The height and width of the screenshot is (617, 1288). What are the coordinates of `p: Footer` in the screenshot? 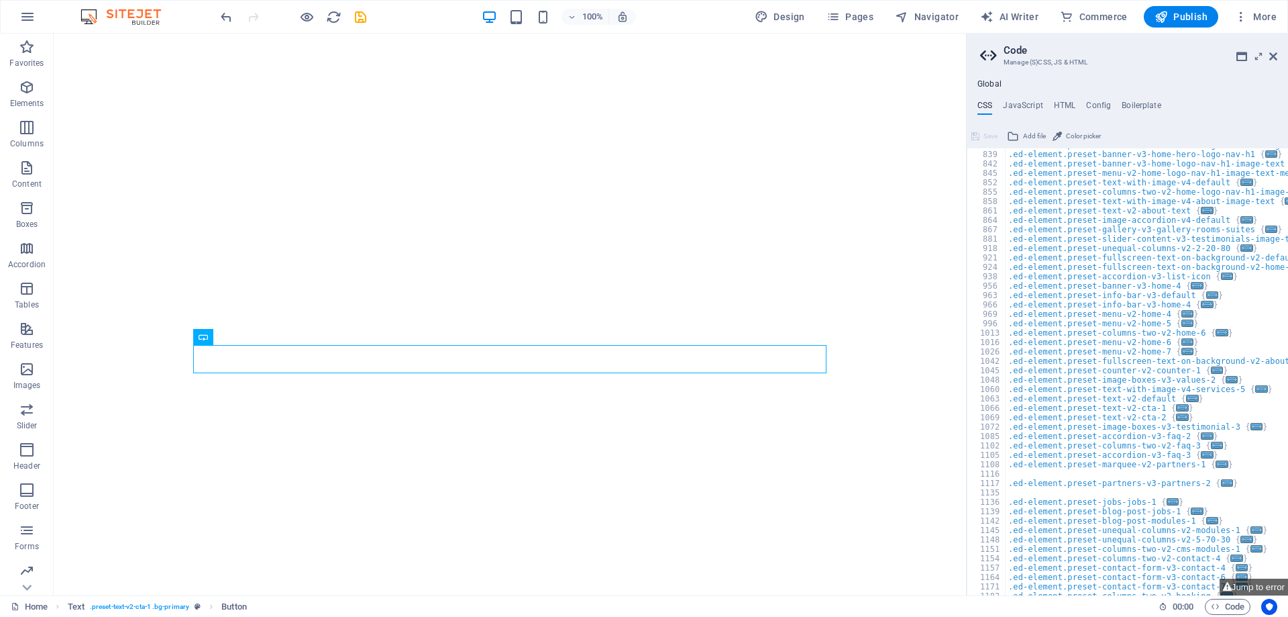 It's located at (27, 506).